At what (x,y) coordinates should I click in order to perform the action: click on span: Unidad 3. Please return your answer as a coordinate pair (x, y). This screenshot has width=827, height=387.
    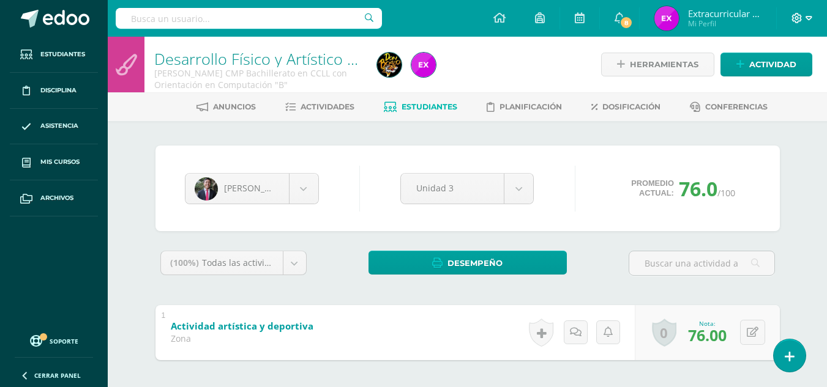
    Looking at the image, I should click on (452, 188).